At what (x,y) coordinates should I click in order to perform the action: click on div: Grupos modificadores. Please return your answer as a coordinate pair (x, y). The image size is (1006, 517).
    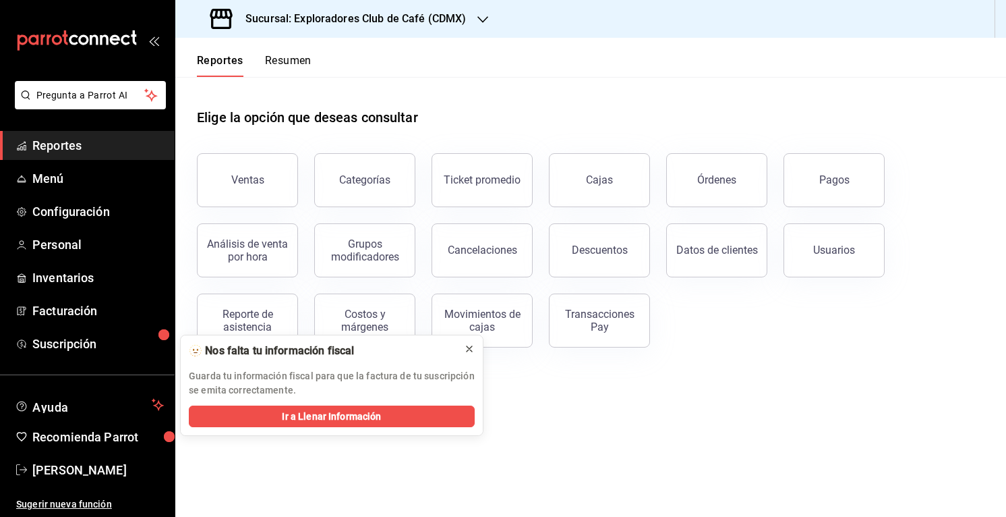
    Looking at the image, I should click on (365, 250).